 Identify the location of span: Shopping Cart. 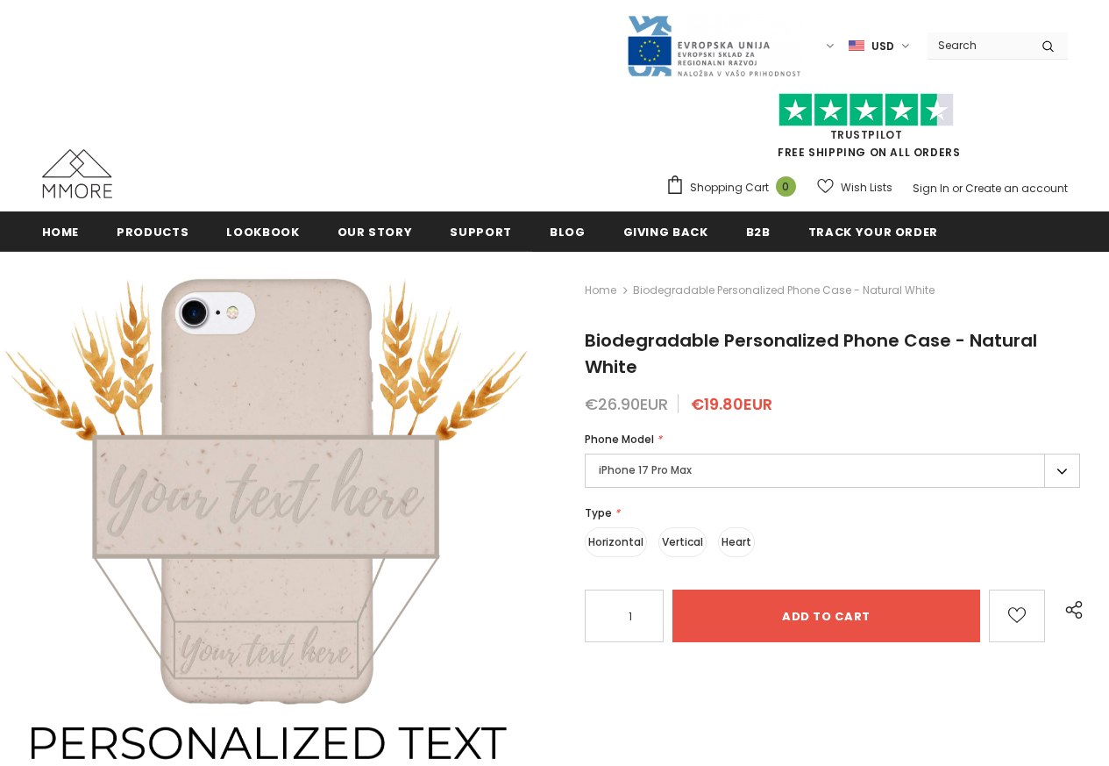
(730, 188).